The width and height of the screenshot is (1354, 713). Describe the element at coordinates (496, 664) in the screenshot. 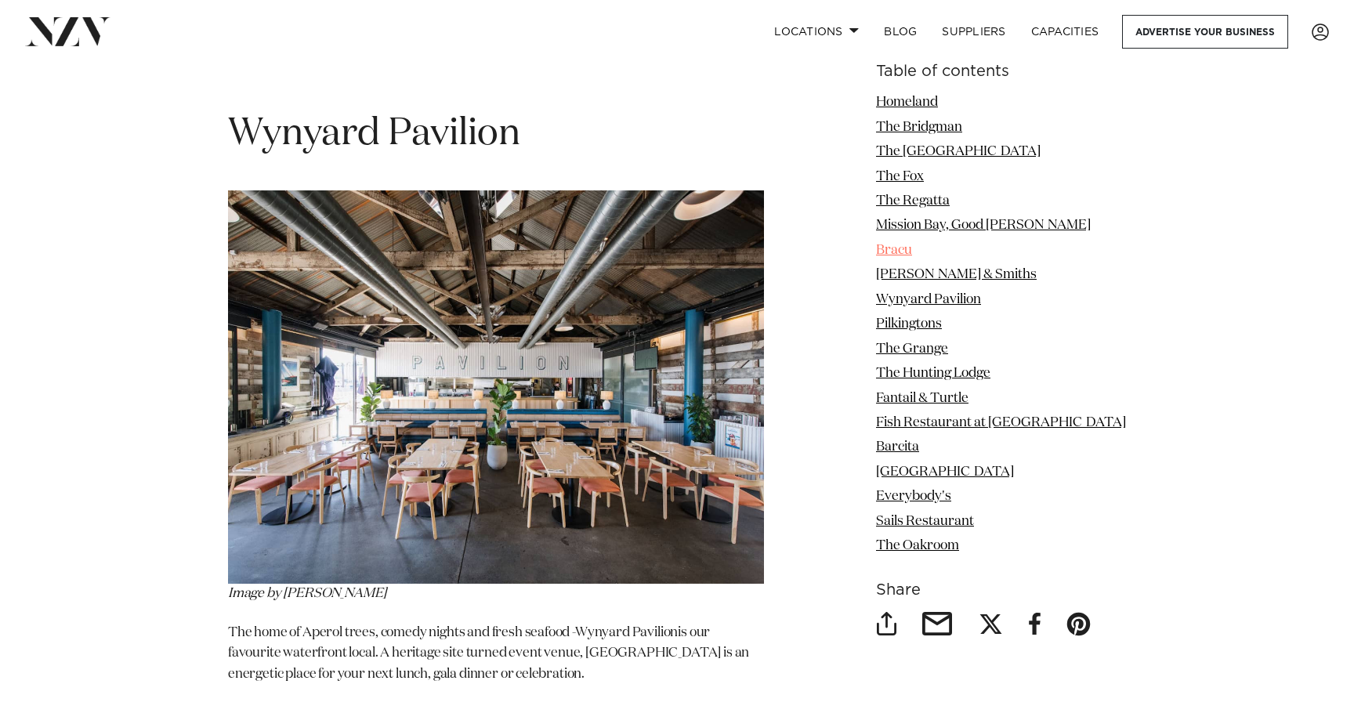

I see `p: Wynyard Pavilion` at that location.